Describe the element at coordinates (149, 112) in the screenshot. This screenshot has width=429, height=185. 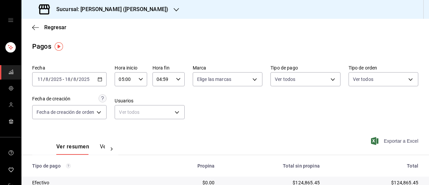
I see `div: Ver todos` at that location.